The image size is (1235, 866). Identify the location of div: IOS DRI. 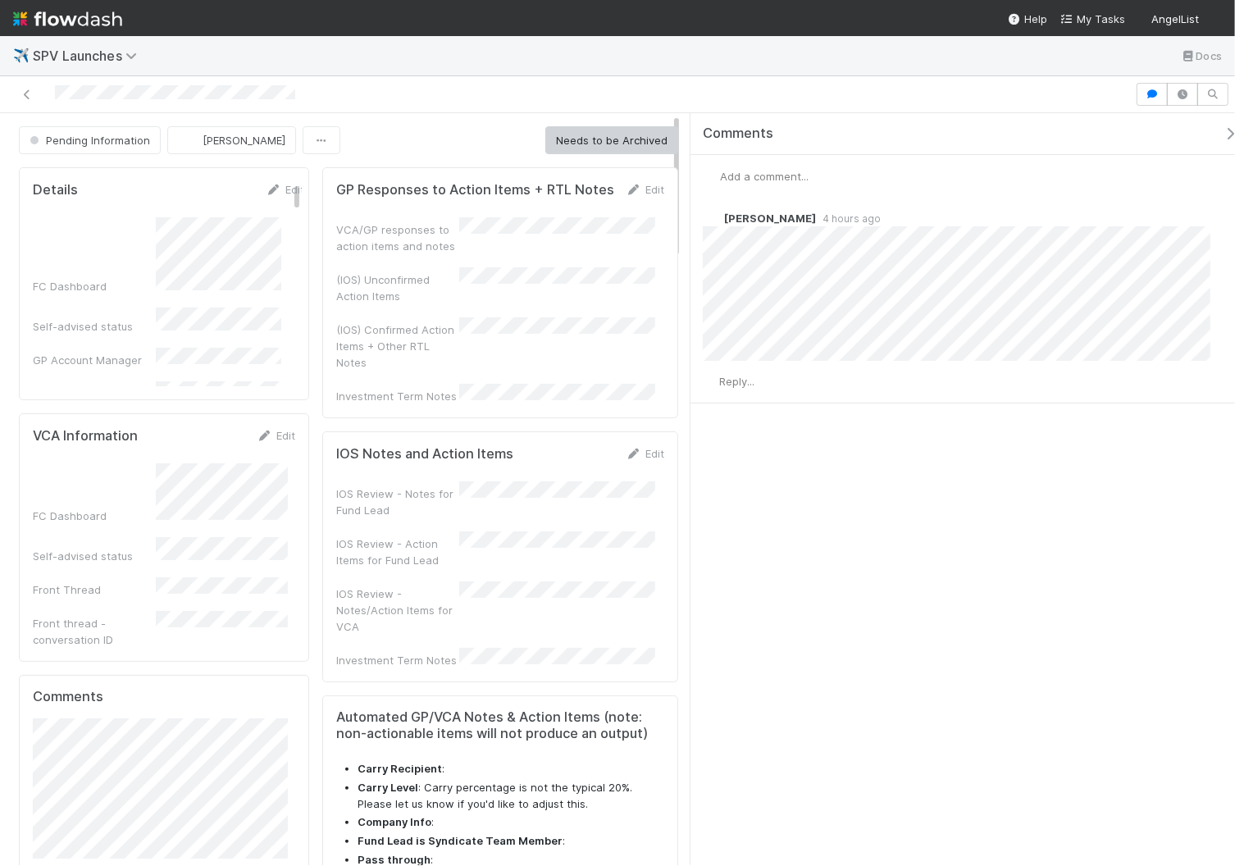
(94, 394).